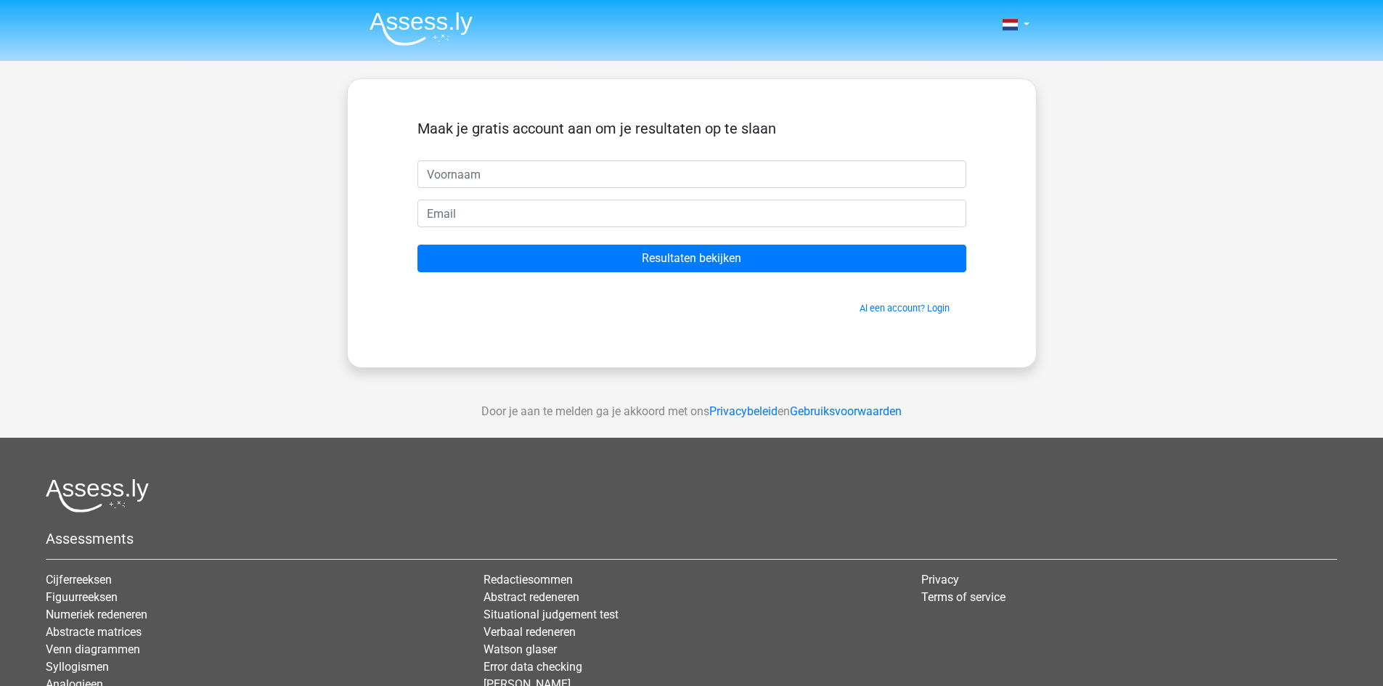 The height and width of the screenshot is (686, 1383). I want to click on input: Resultaten bekijken, so click(692, 258).